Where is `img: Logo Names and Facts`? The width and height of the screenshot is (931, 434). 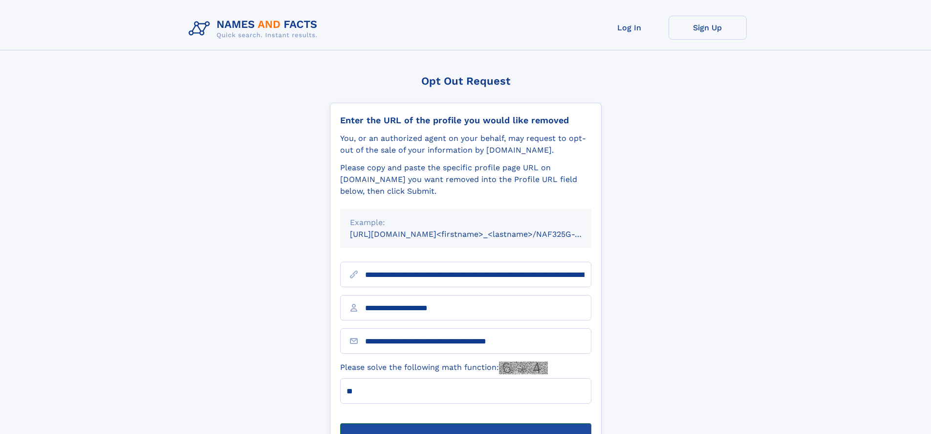 img: Logo Names and Facts is located at coordinates (255, 29).